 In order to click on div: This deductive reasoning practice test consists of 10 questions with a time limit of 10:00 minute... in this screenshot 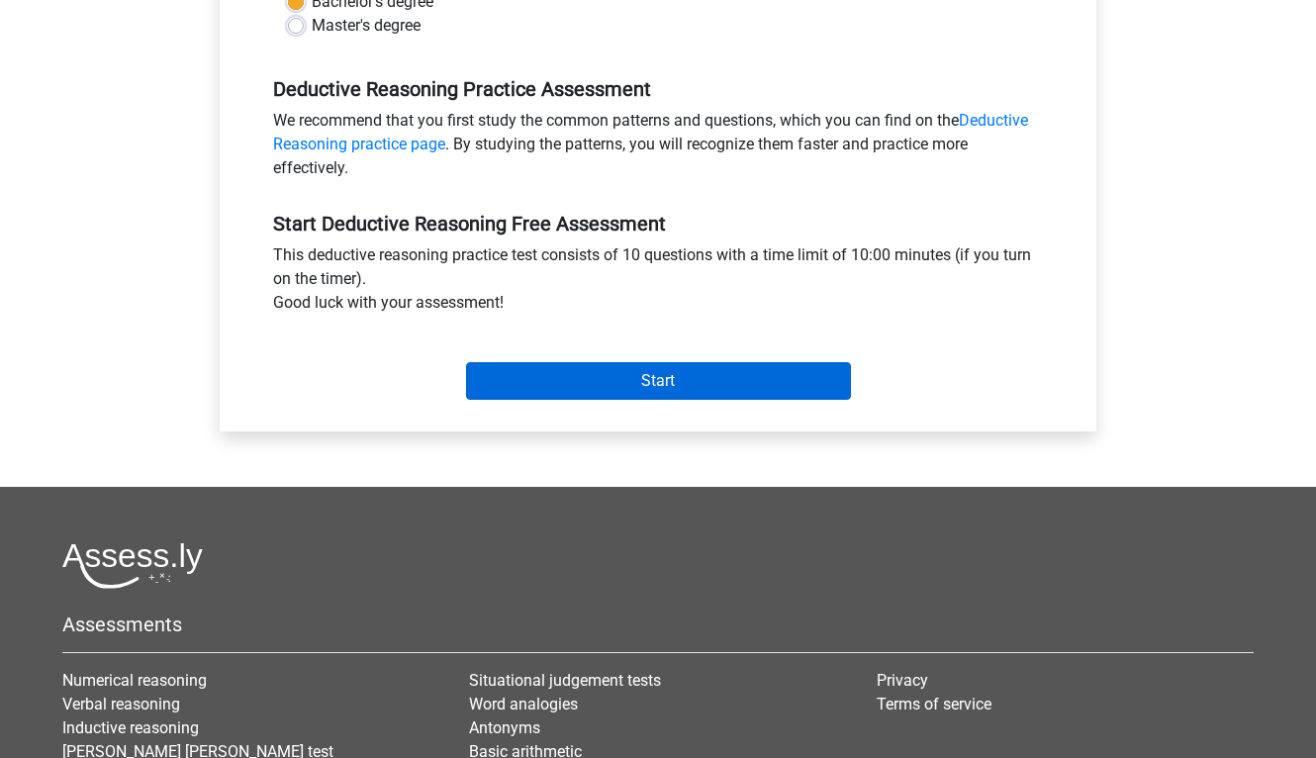, I will do `click(658, 283)`.